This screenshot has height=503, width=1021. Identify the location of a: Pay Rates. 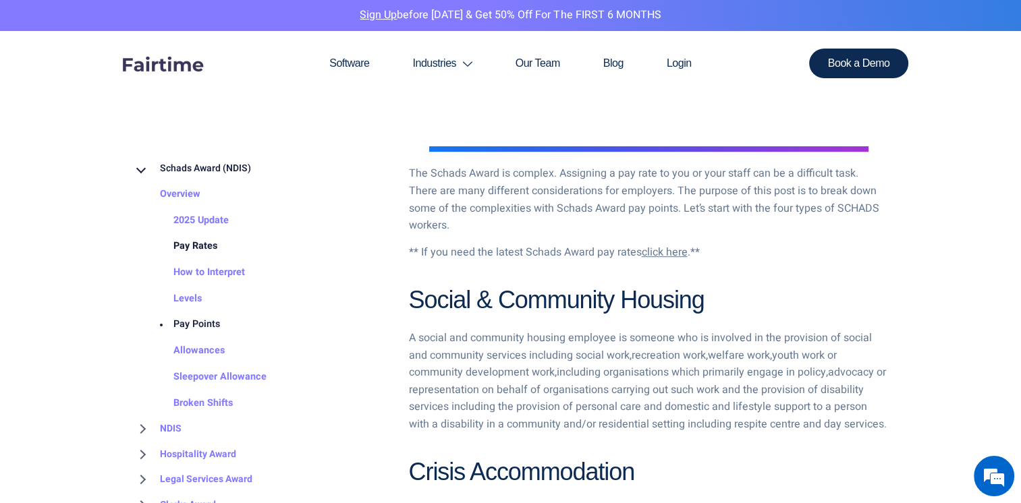
(182, 247).